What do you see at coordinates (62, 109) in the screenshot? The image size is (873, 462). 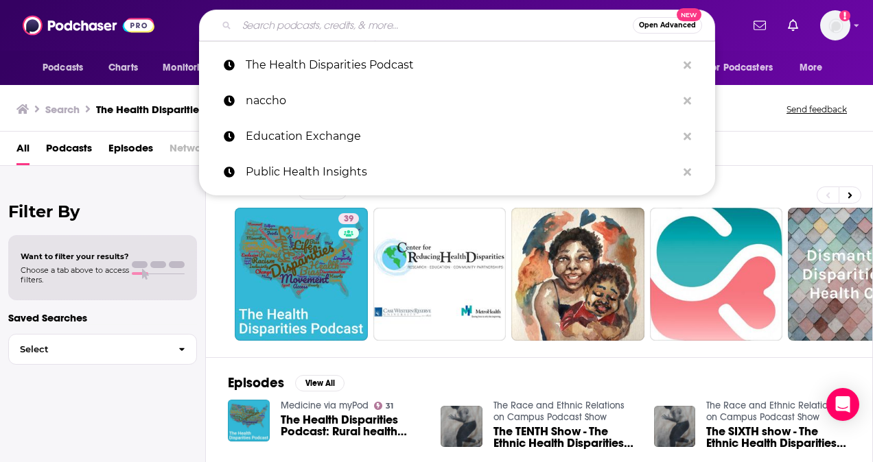 I see `h3: Search` at bounding box center [62, 109].